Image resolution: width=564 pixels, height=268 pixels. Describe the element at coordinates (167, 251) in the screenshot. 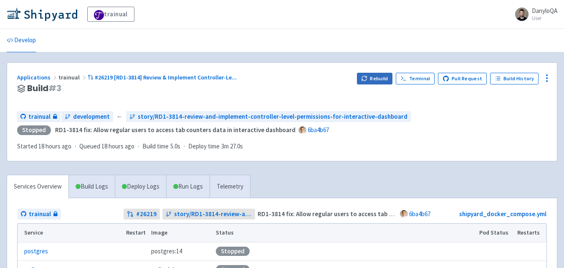

I see `span: postgres:14` at that location.